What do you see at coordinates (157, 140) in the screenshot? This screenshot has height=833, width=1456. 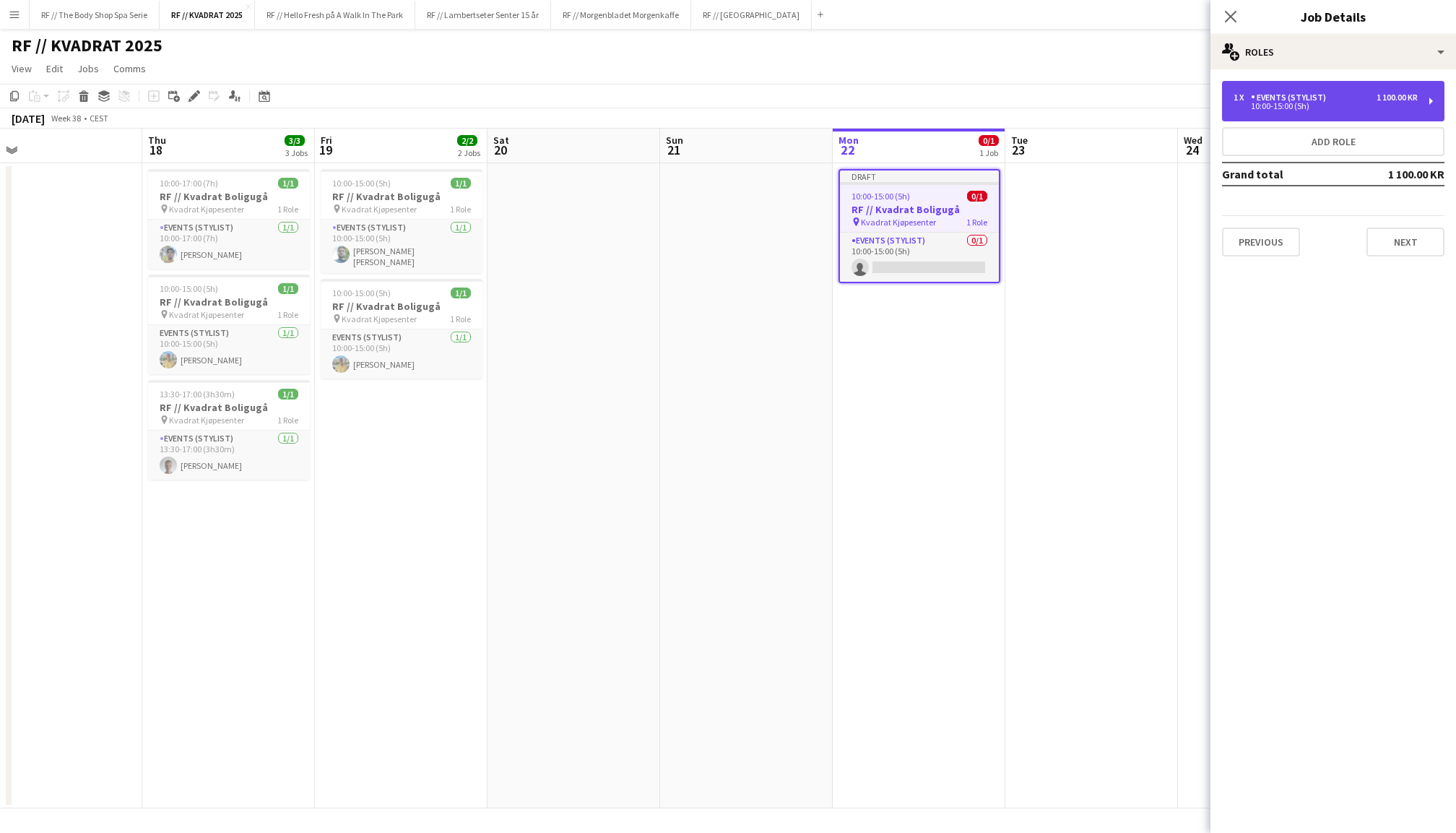 I see `span: Thu` at bounding box center [157, 140].